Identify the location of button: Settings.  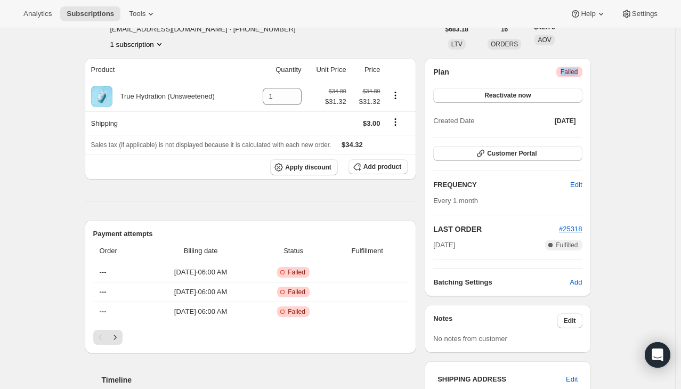
(640, 14).